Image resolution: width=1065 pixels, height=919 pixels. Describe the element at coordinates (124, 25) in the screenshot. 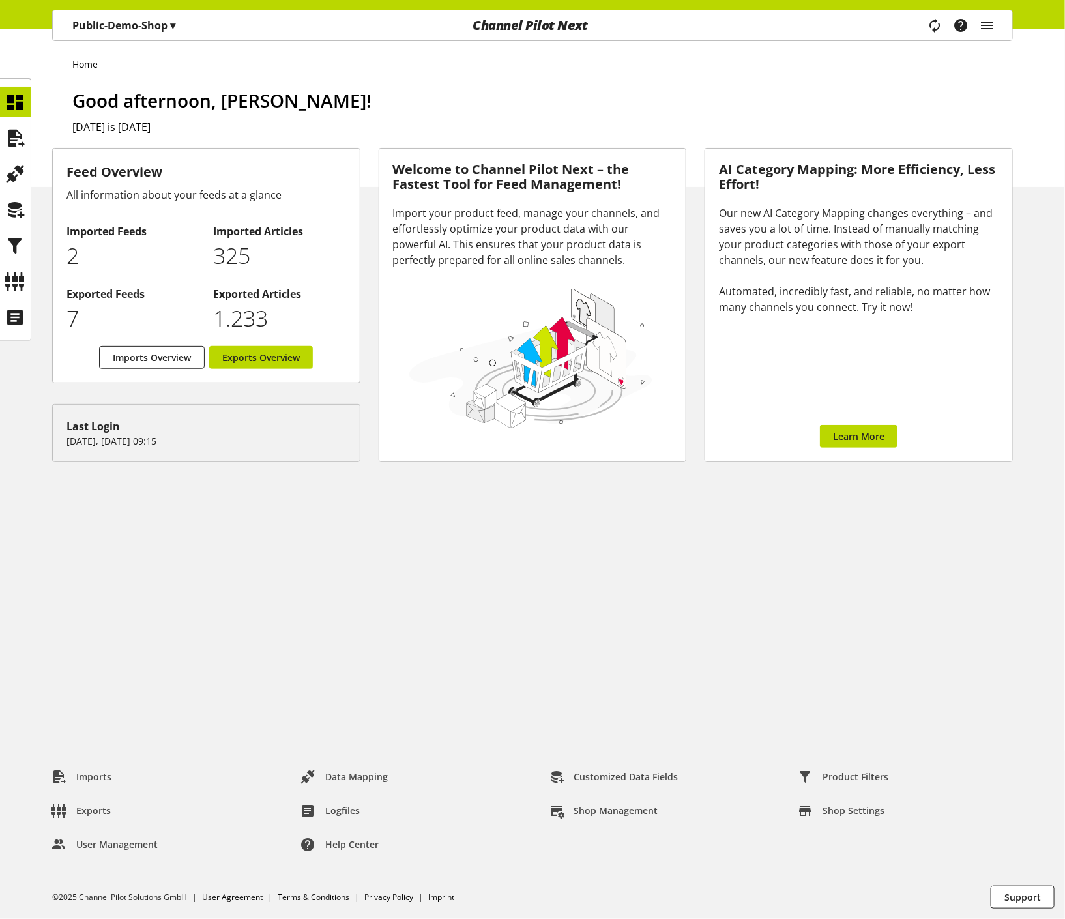

I see `p: Public-Demo-Shop` at that location.